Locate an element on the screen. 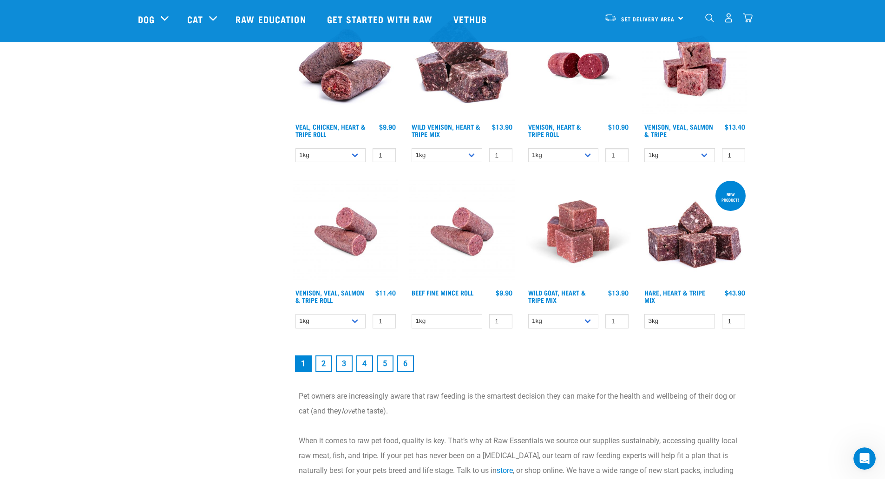 This screenshot has height=479, width=885. a: Venison, Veal, Salmon & Tripe is located at coordinates (678, 130).